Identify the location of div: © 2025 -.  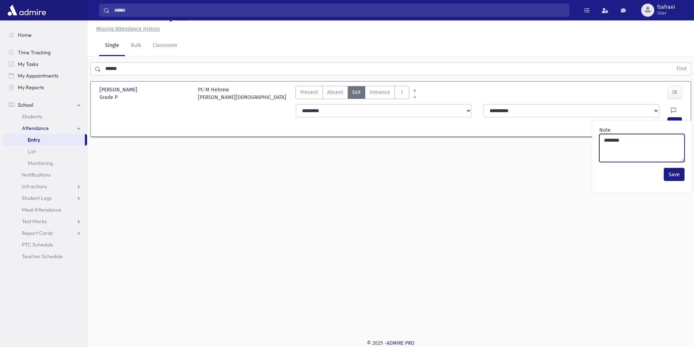
(391, 343).